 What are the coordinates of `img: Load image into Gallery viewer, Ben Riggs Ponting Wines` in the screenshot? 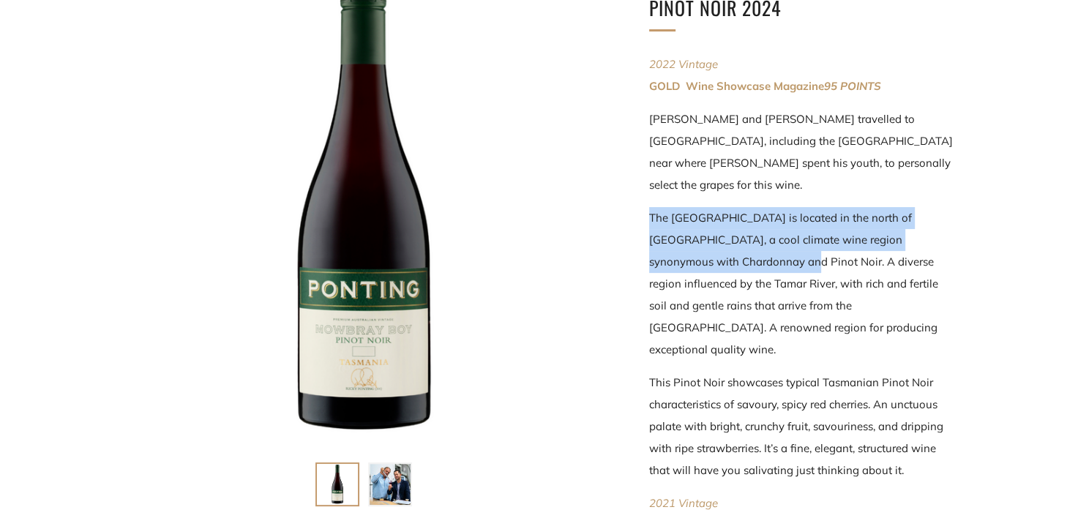 It's located at (390, 484).